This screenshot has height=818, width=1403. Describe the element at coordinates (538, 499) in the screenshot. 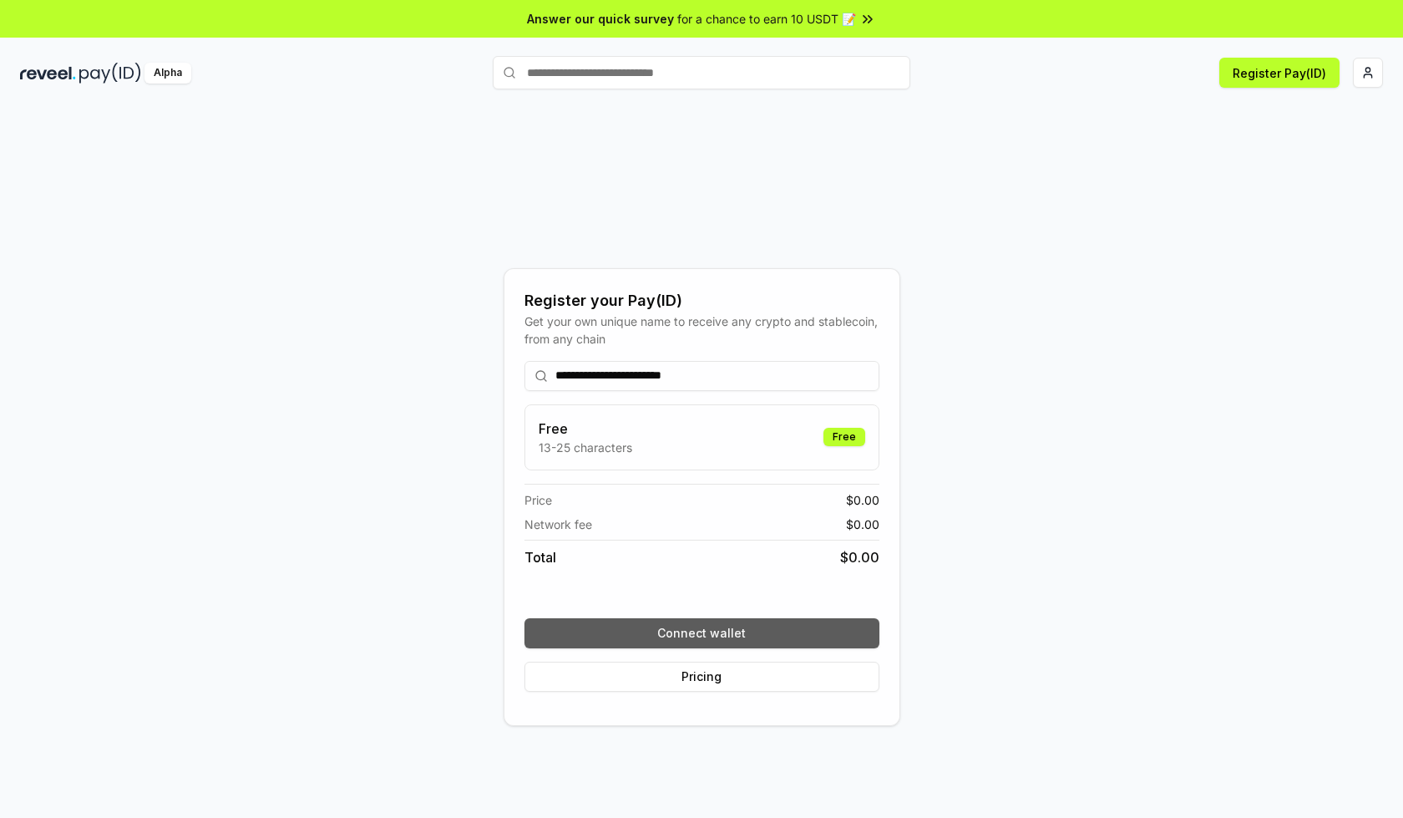

I see `span: Price` at that location.